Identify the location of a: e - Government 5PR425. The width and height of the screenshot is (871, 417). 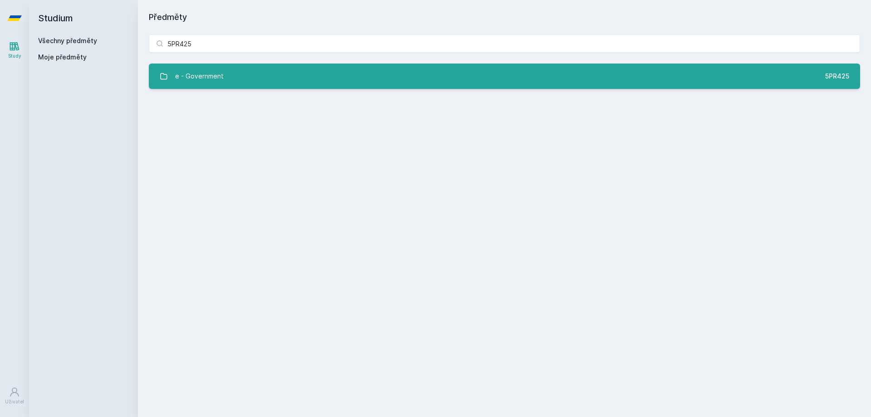
(504, 76).